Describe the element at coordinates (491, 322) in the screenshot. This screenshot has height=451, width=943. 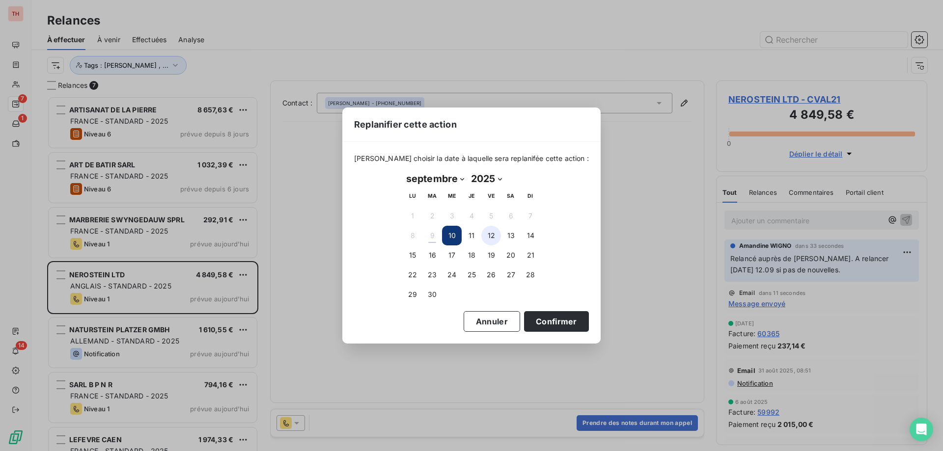
I see `button: Annuler` at that location.